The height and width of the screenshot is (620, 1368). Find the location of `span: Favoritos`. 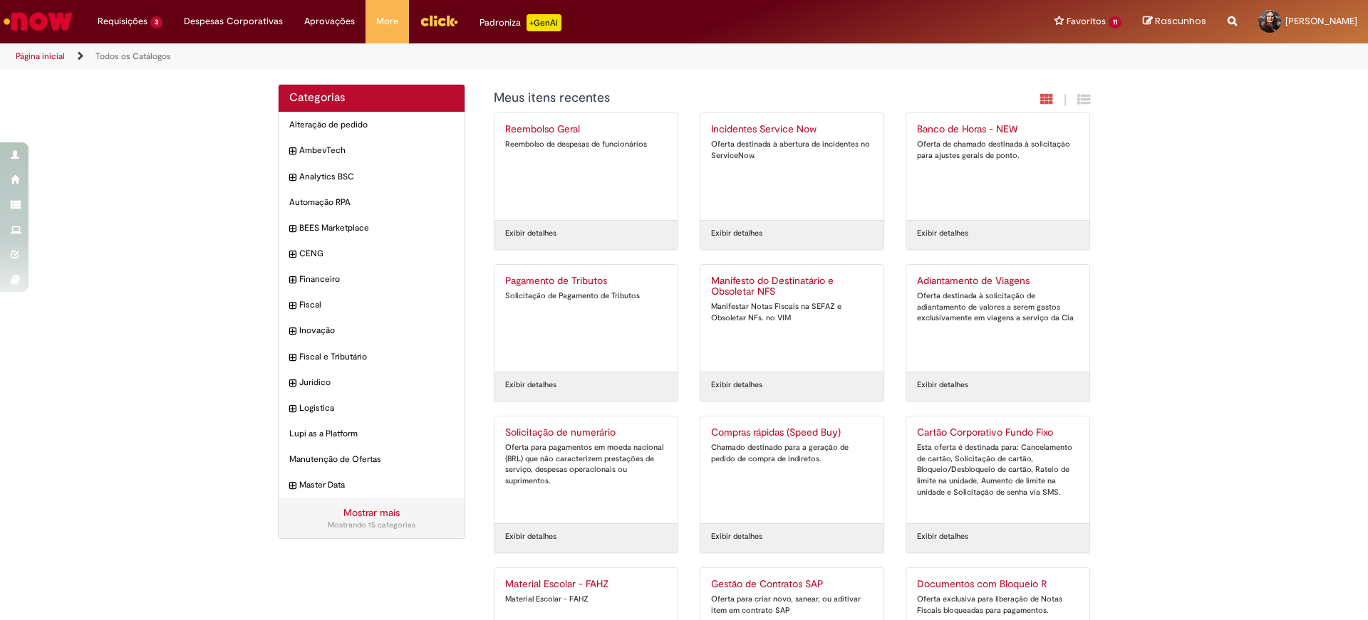

span: Favoritos is located at coordinates (1086, 21).